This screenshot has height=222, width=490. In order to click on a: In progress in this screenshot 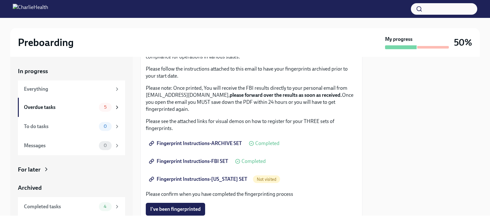, I will do `click(71, 71)`.